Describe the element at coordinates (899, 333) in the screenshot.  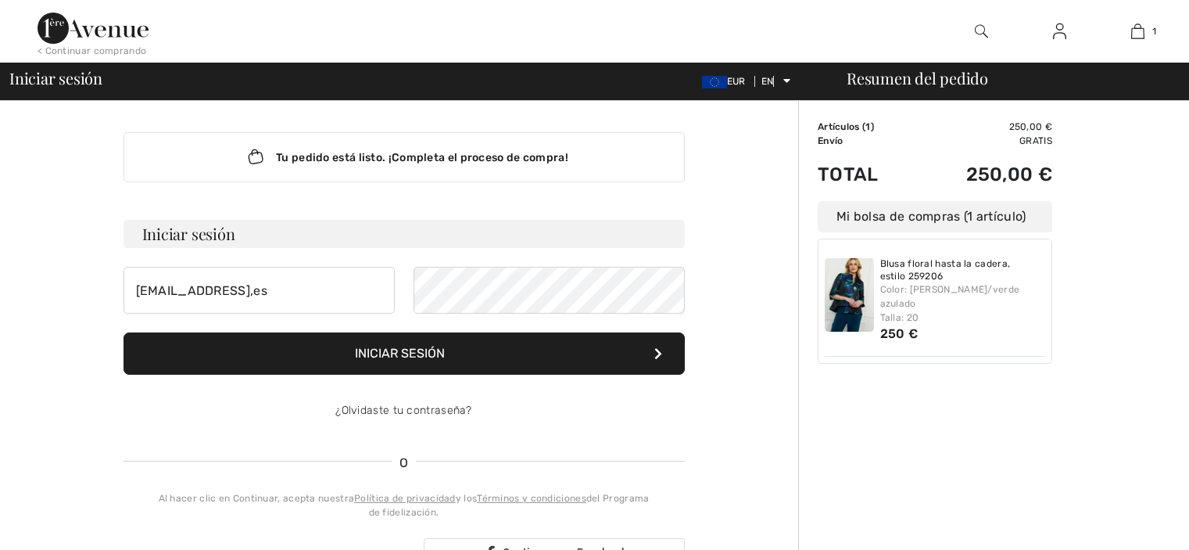
I see `font: 250 €` at that location.